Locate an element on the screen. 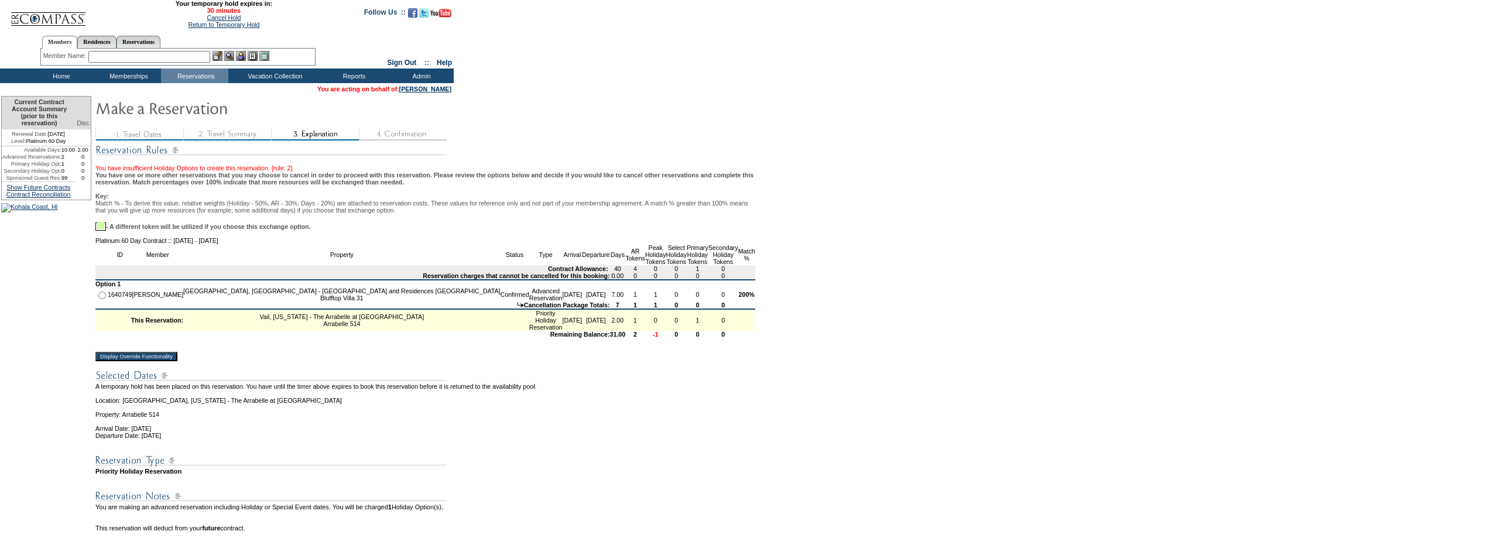  td: Peak Holiday Tokens is located at coordinates (656, 255).